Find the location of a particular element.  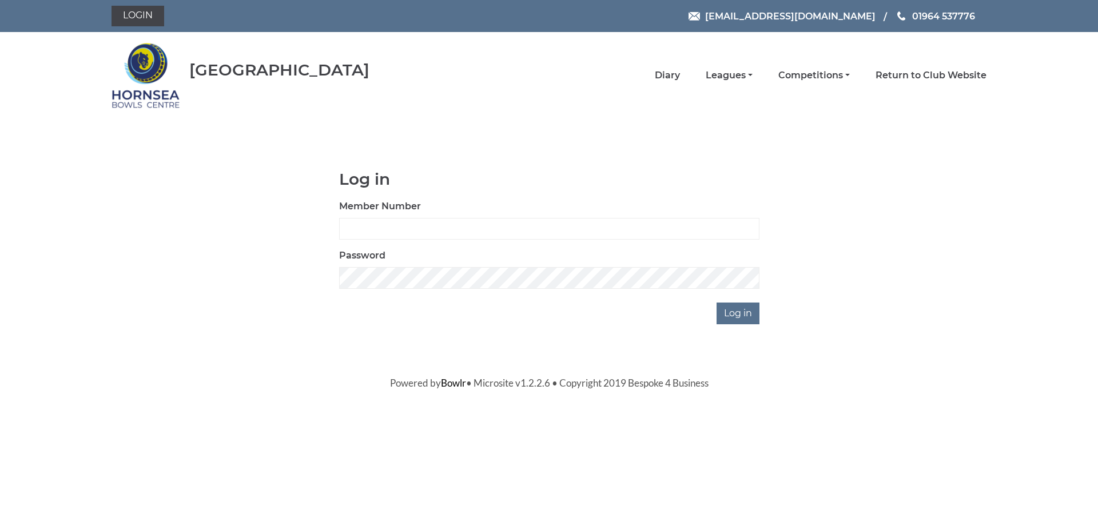

img: Hornsea Bowls Centre is located at coordinates (146, 76).